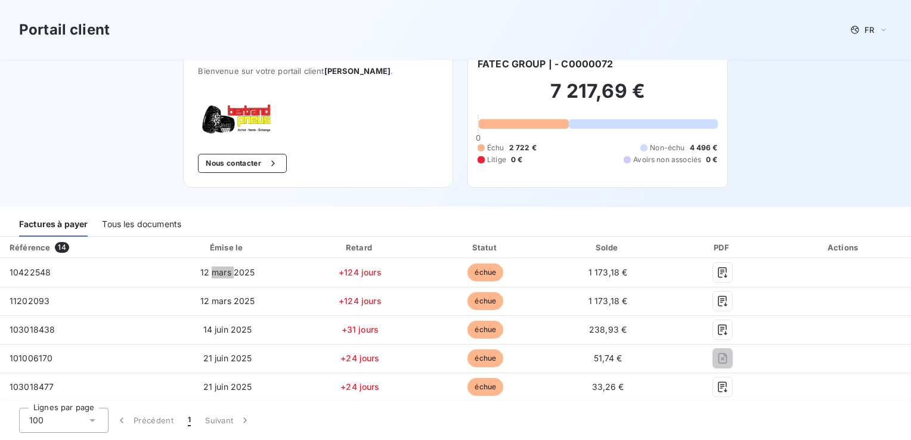  What do you see at coordinates (228, 329) in the screenshot?
I see `span: 14 juin 2025` at bounding box center [228, 329].